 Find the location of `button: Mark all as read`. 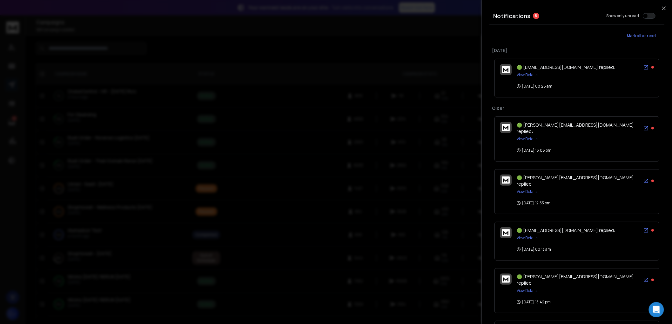

button: Mark all as read is located at coordinates (641, 36).